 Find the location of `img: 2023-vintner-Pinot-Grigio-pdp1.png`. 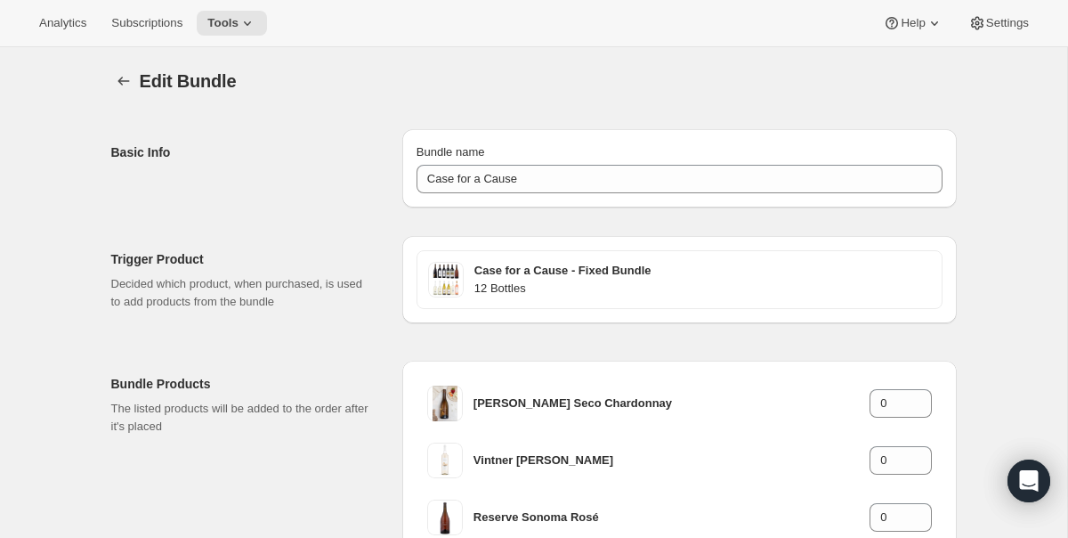

img: 2023-vintner-Pinot-Grigio-pdp1.png is located at coordinates (445, 460).